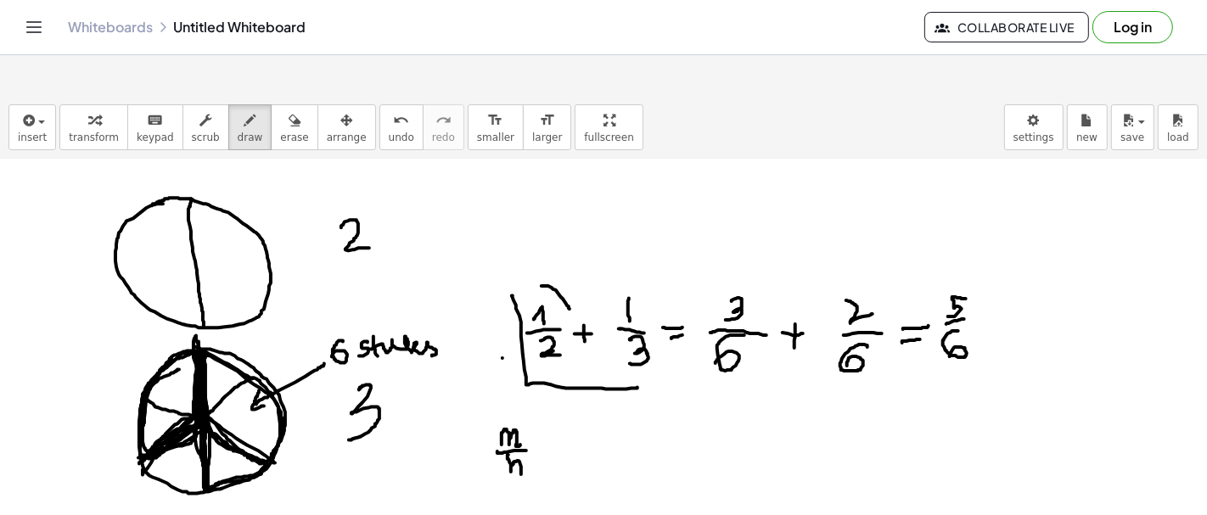  Describe the element at coordinates (1132, 27) in the screenshot. I see `button: Log in` at that location.